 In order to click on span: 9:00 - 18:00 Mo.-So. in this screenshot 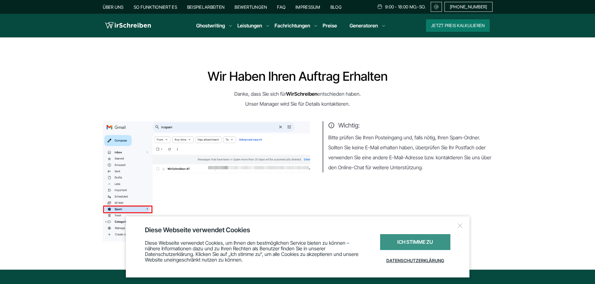, I will do `click(405, 7)`.